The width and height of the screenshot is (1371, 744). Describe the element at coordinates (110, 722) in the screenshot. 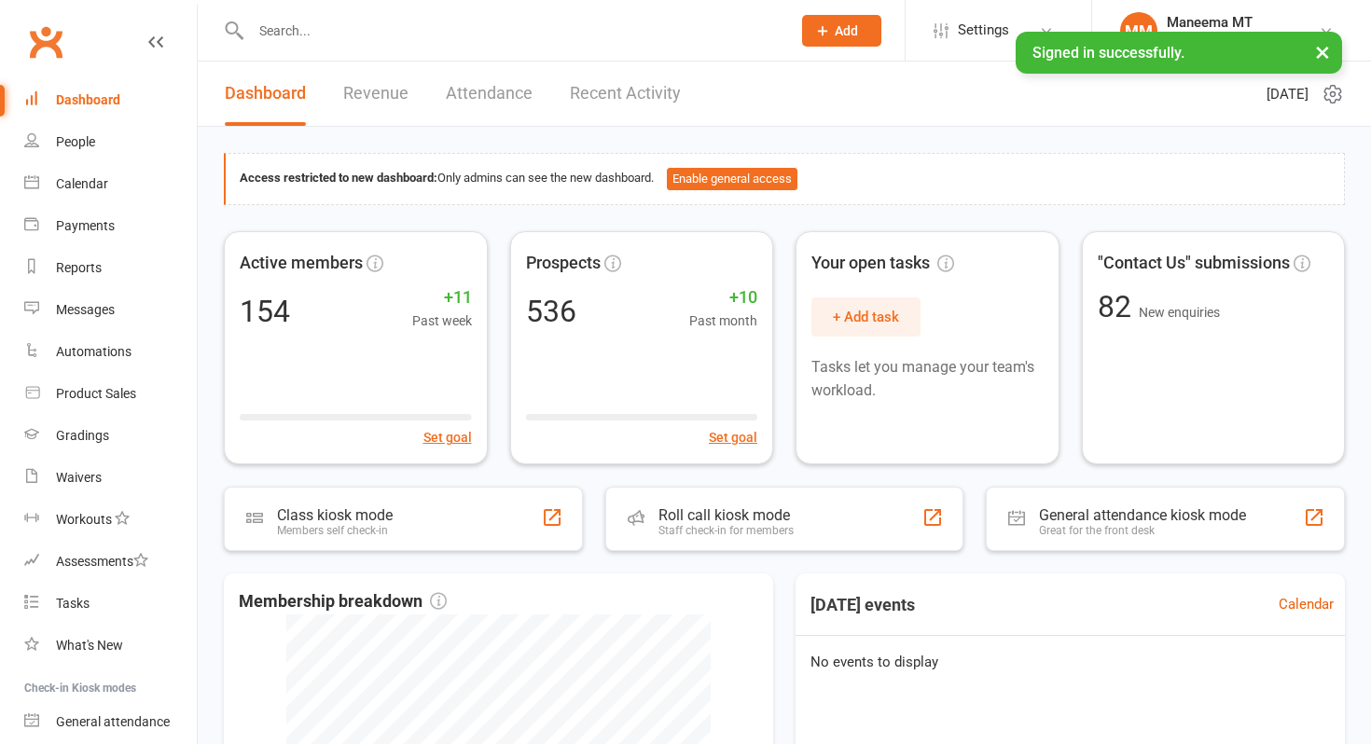

I see `a: General attendance kiosk mode` at that location.